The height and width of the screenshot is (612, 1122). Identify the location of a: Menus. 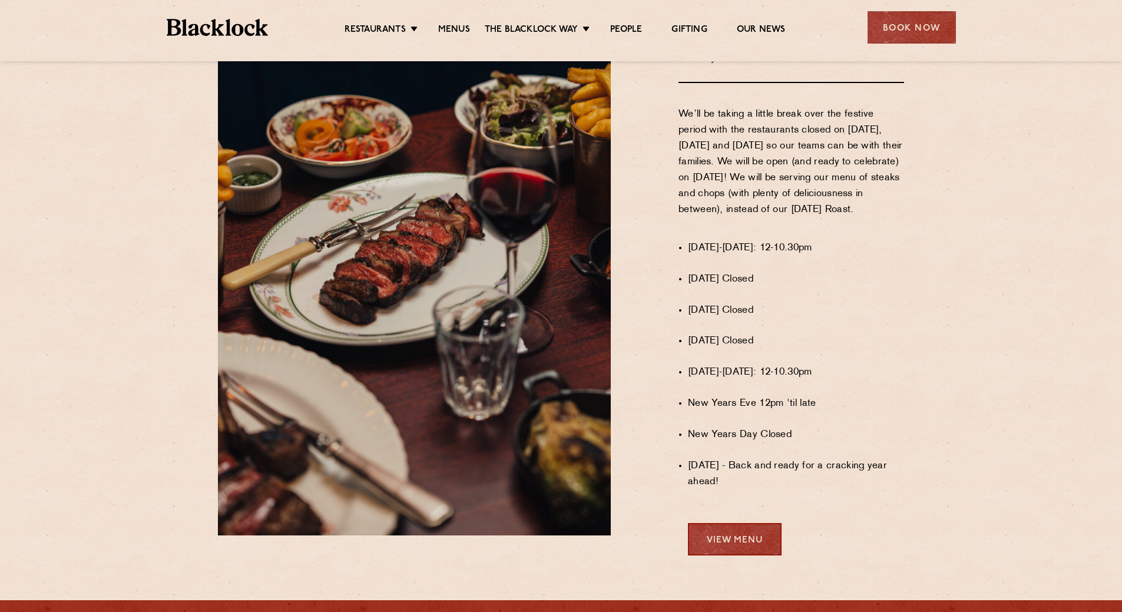
(454, 31).